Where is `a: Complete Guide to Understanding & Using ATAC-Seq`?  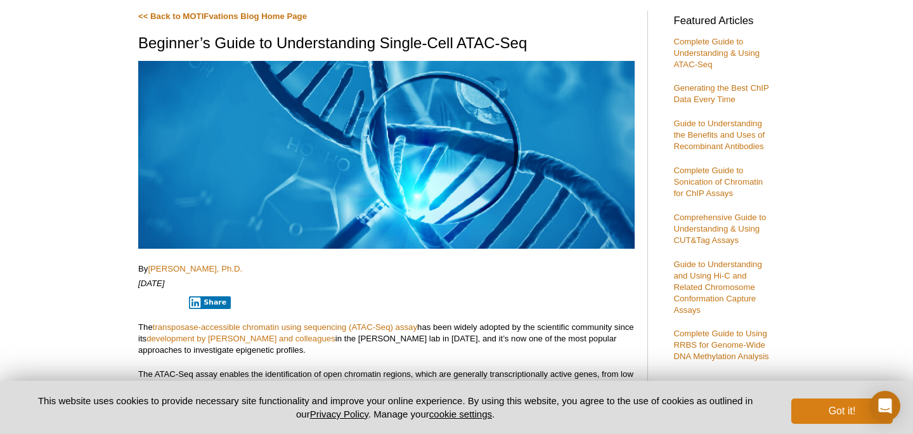
a: Complete Guide to Understanding & Using ATAC-Seq is located at coordinates (717, 53).